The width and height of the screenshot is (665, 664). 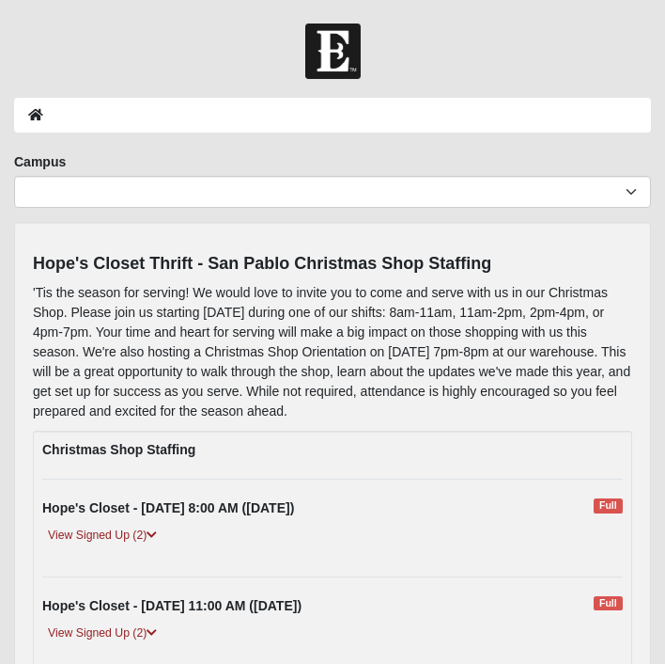 I want to click on p: 'Tis the season for serving! We would love to invite you to come and serve with us in our Christm..., so click(x=333, y=352).